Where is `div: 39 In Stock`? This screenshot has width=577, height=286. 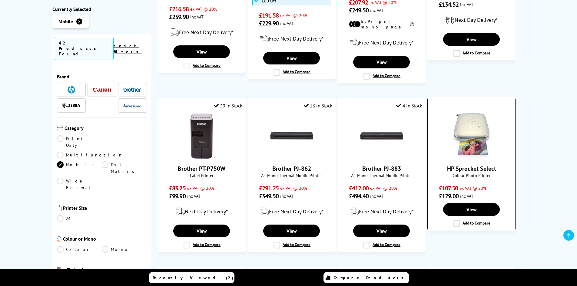
div: 39 In Stock is located at coordinates (228, 106).